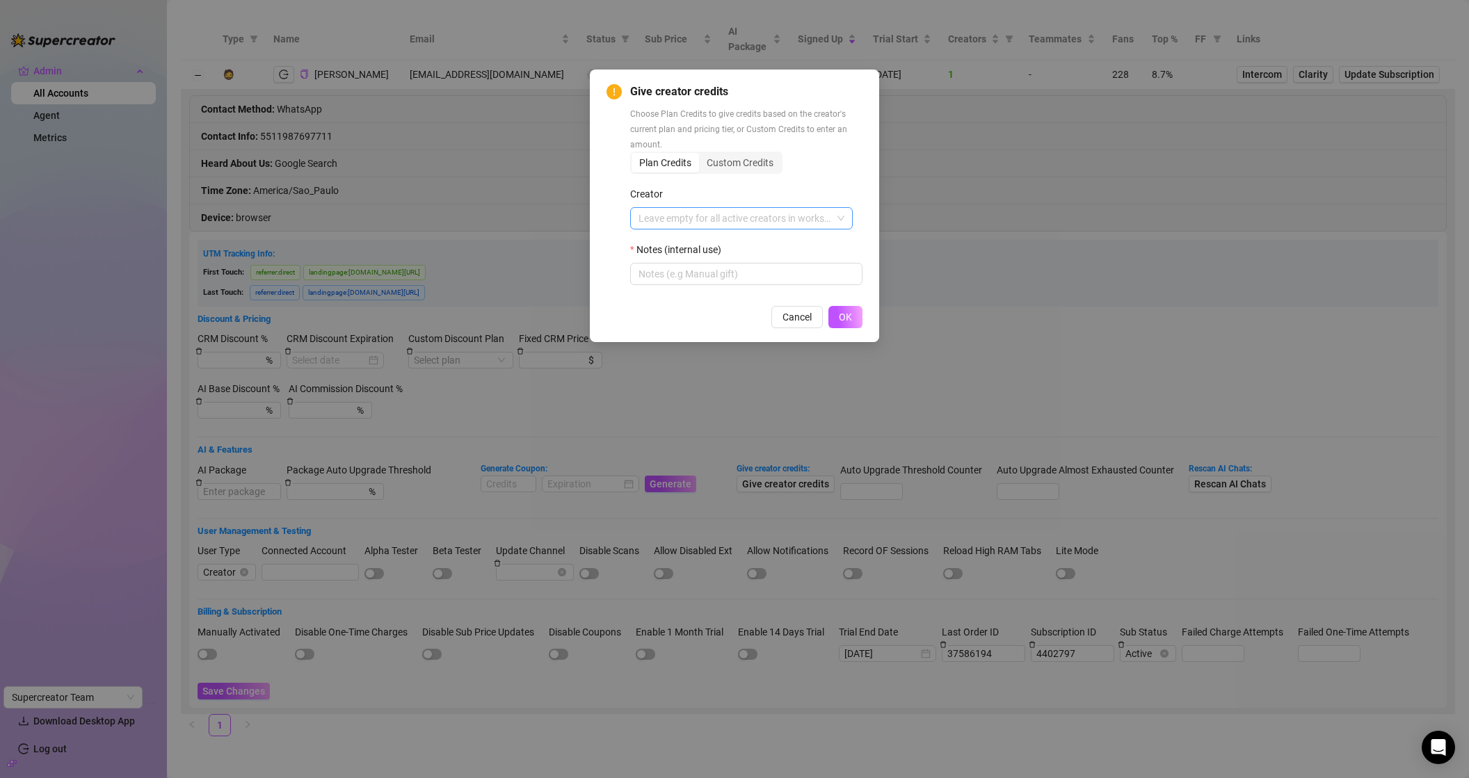 The height and width of the screenshot is (778, 1469). What do you see at coordinates (797, 317) in the screenshot?
I see `button: Cancel` at bounding box center [797, 317].